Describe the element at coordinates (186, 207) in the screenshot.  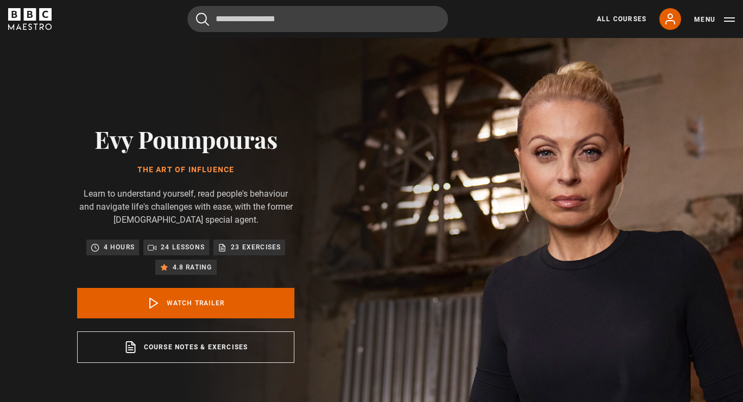
I see `p: Learn to understand yourself, read people's behaviour and navigate life's challenges with ease, w...` at that location.